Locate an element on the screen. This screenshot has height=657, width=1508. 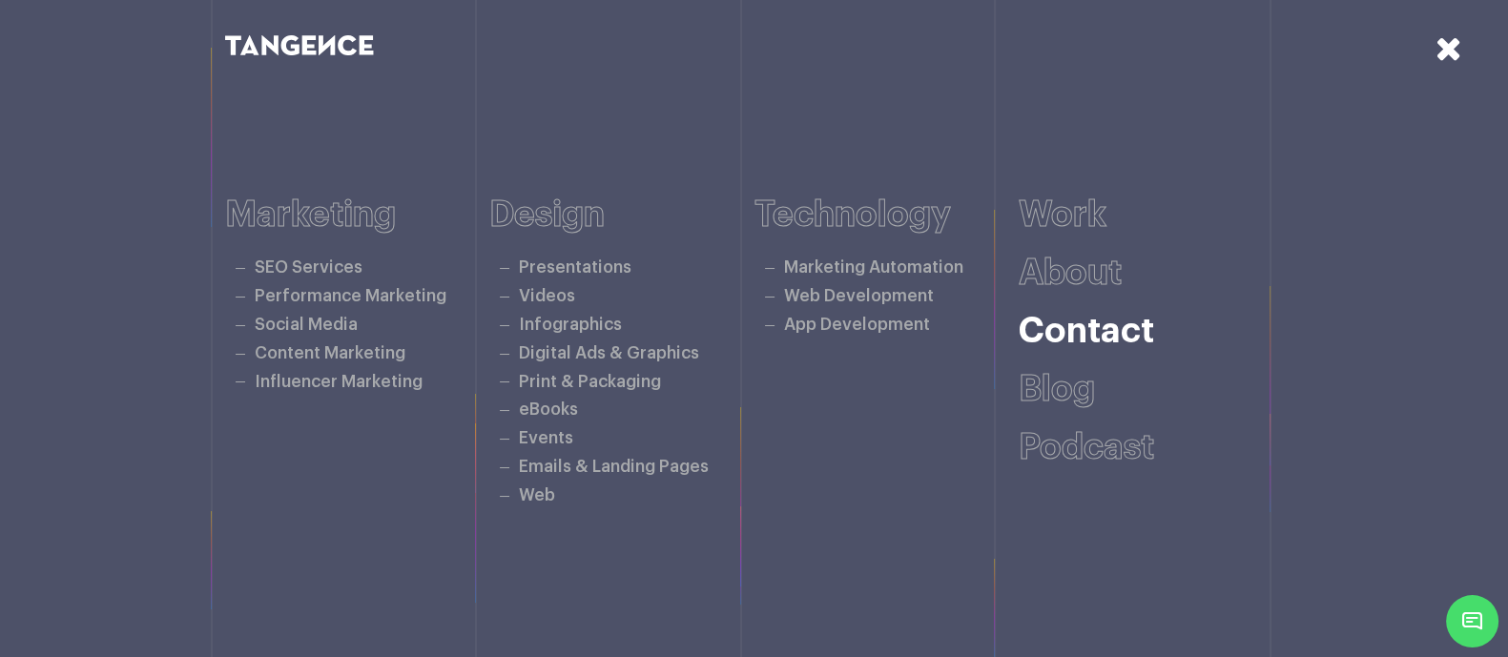
a: Work is located at coordinates (1062, 215).